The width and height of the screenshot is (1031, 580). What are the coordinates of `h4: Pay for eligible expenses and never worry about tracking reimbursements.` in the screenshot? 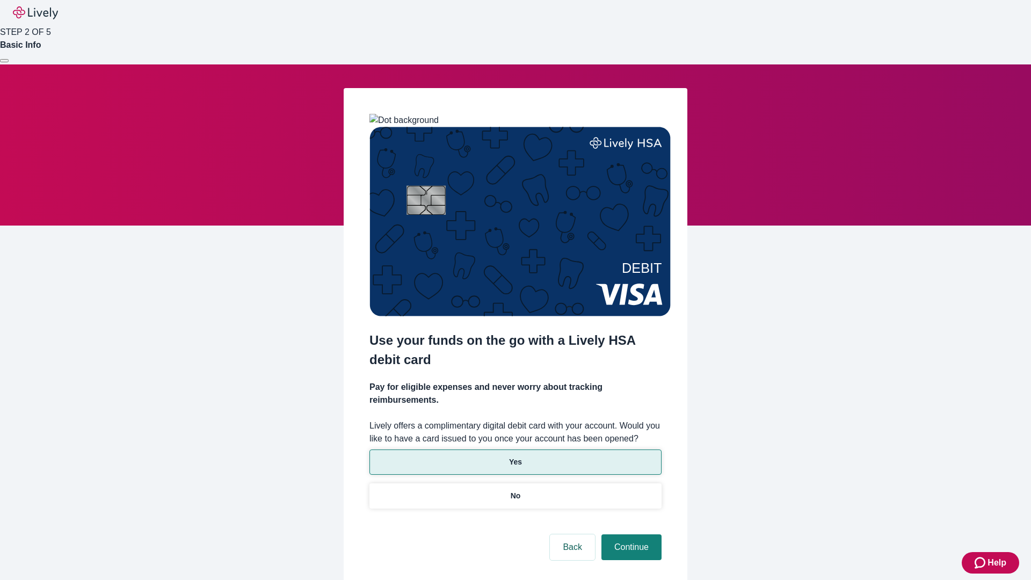 It's located at (515, 394).